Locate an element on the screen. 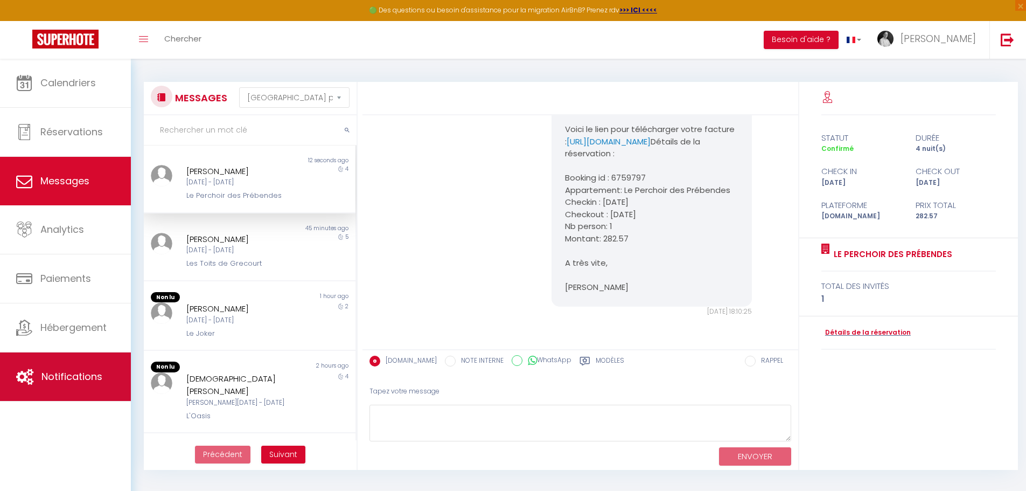  span: Paiements is located at coordinates (66, 278).